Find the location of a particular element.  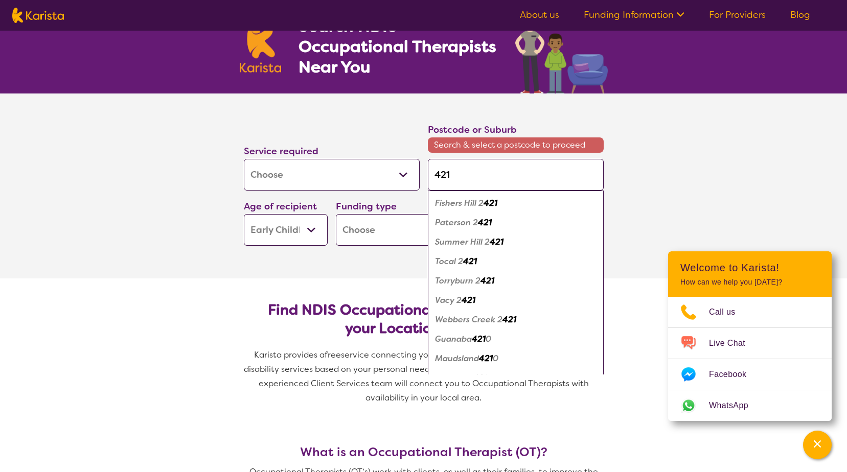

label: Funding type is located at coordinates (366, 206).